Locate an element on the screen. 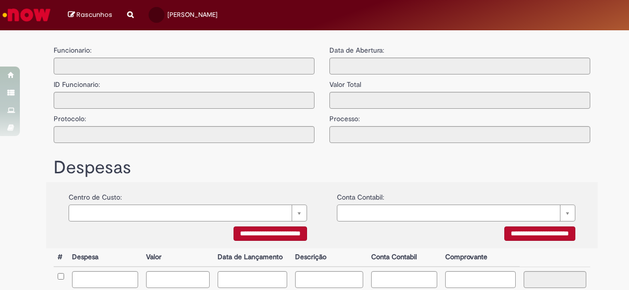 Image resolution: width=629 pixels, height=290 pixels. label: Processo: is located at coordinates (344, 116).